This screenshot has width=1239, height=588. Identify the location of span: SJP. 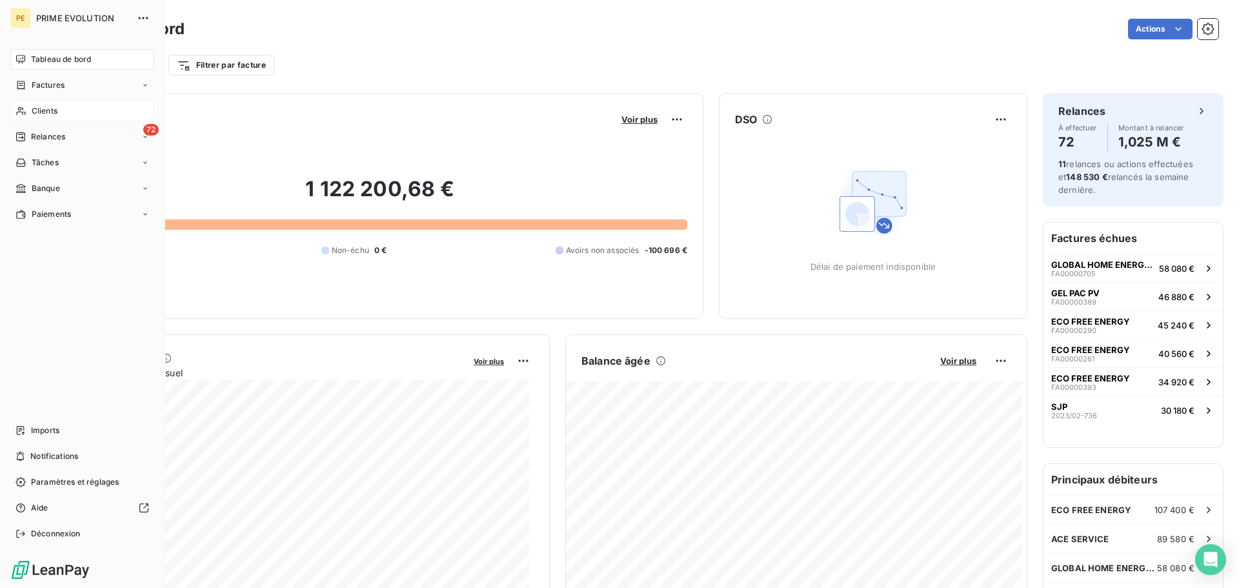
(1059, 407).